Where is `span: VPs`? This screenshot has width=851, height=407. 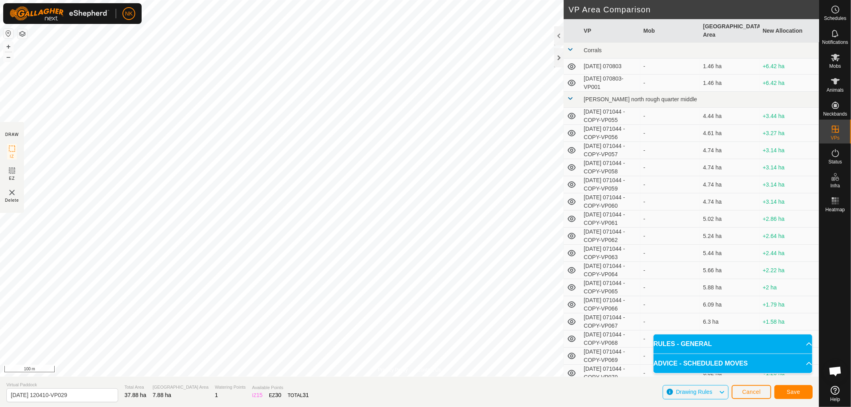
span: VPs is located at coordinates (835, 138).